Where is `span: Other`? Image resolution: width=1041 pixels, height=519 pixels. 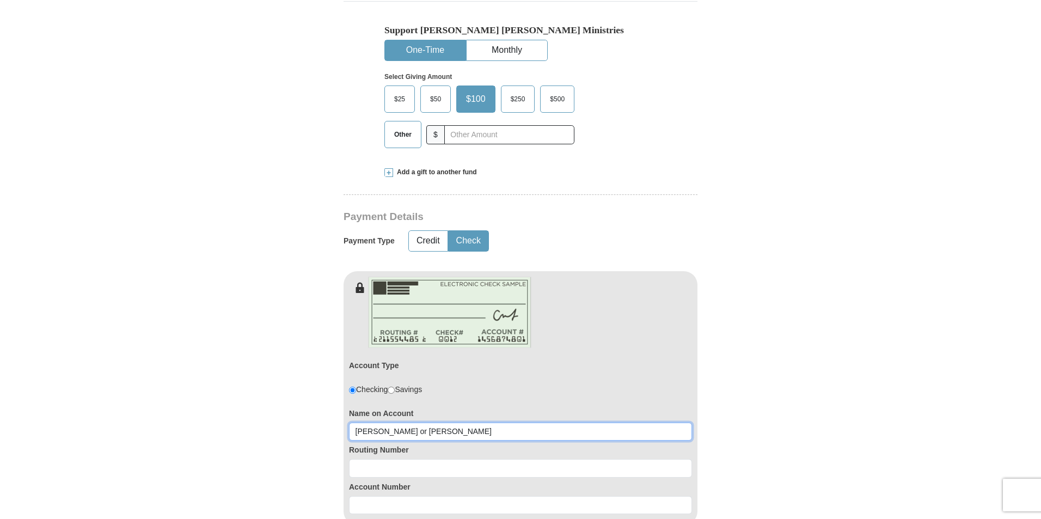 span: Other is located at coordinates (403, 135).